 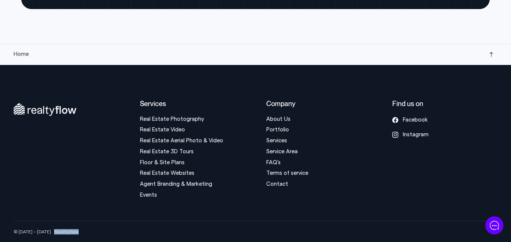 What do you see at coordinates (423, 135) in the screenshot?
I see `a: Instagram` at bounding box center [423, 135].